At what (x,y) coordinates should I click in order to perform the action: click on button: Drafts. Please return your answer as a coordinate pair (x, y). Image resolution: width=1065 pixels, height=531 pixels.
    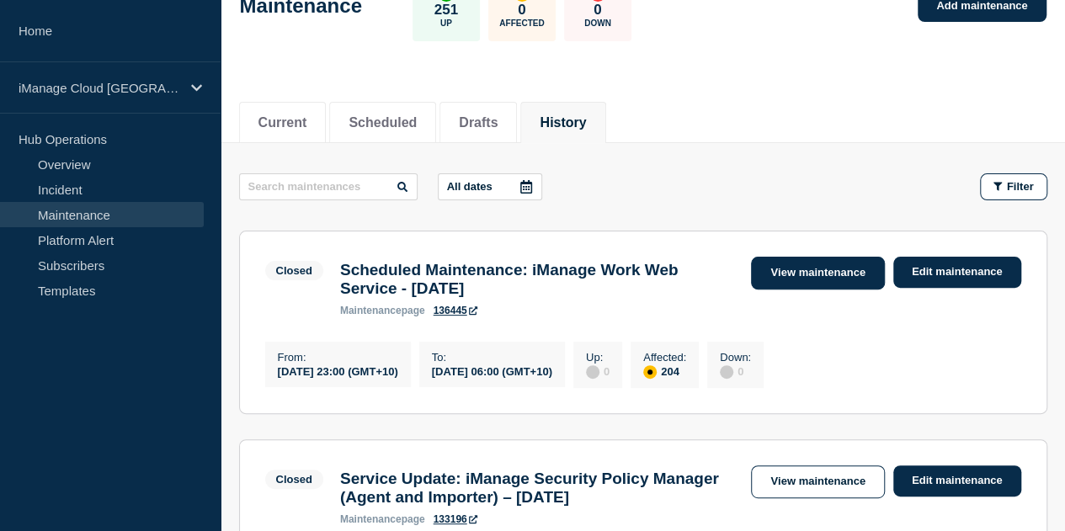
    Looking at the image, I should click on (478, 123).